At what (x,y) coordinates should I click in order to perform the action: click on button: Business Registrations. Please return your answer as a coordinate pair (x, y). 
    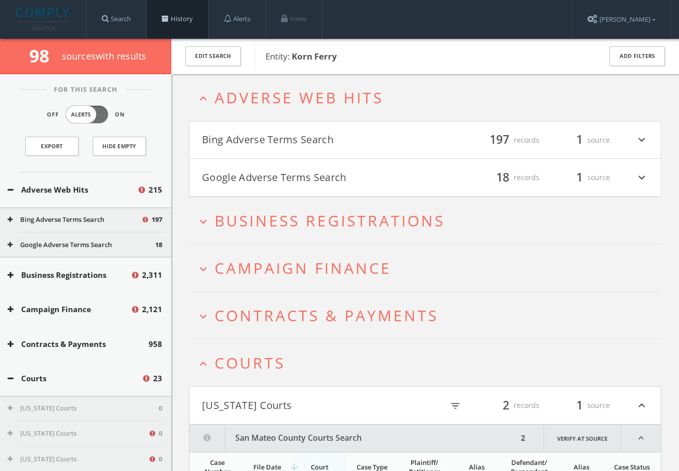
    Looking at the image, I should click on (69, 275).